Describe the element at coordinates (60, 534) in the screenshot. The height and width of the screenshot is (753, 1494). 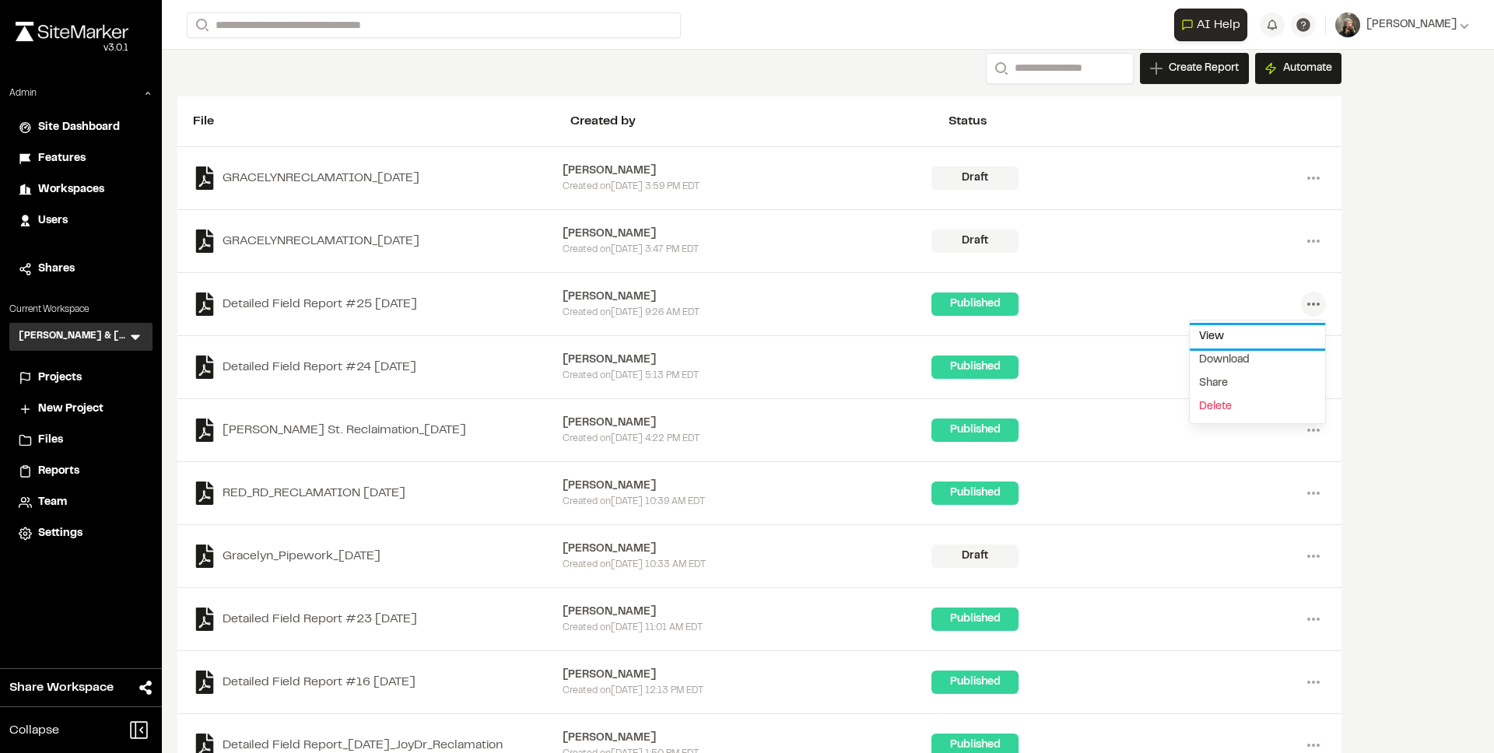
I see `span: Settings` at that location.